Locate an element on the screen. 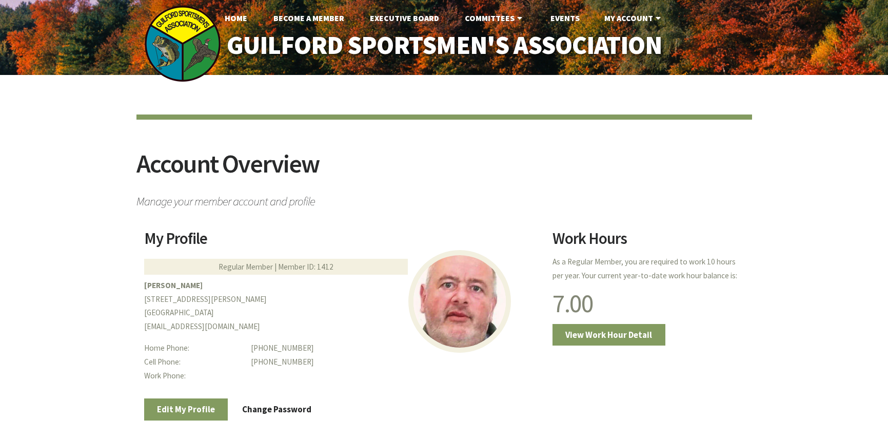  dt: Work Phone is located at coordinates (194, 376).